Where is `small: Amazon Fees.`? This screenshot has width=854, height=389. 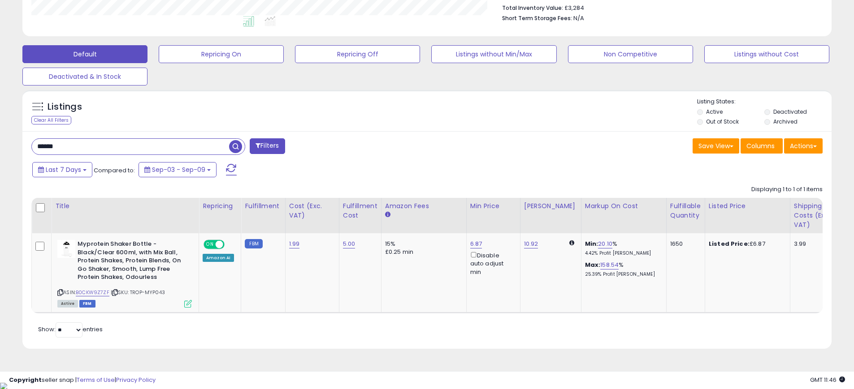 small: Amazon Fees. is located at coordinates (388, 215).